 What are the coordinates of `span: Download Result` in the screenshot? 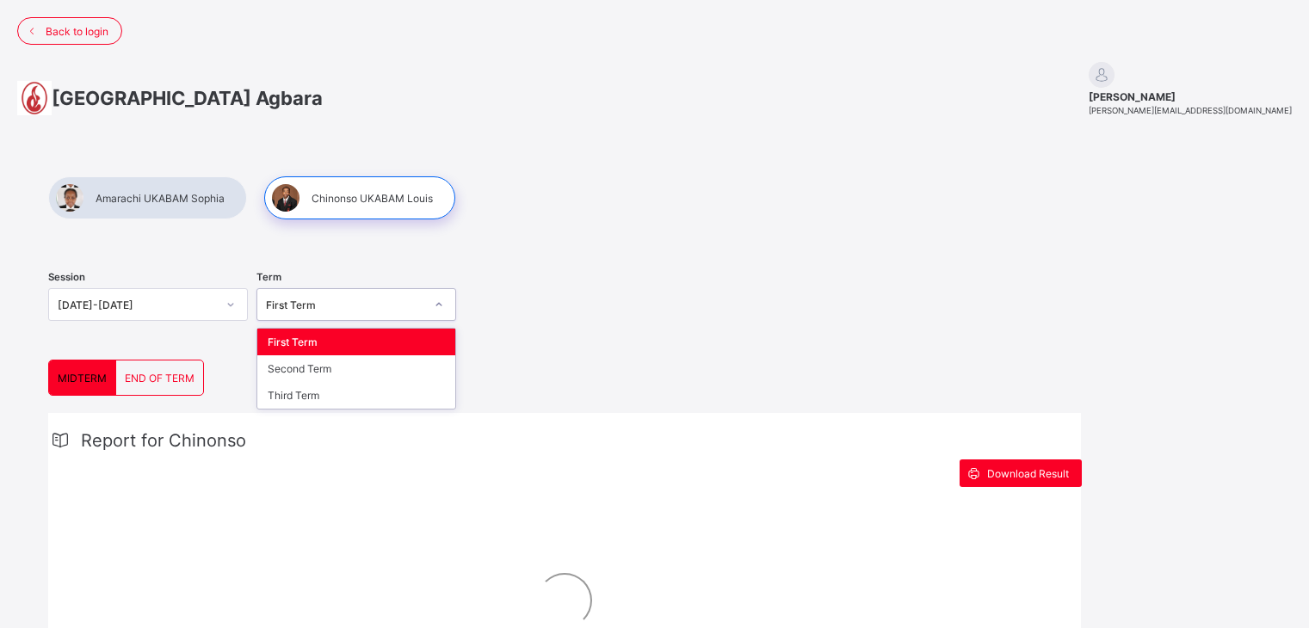 It's located at (1028, 473).